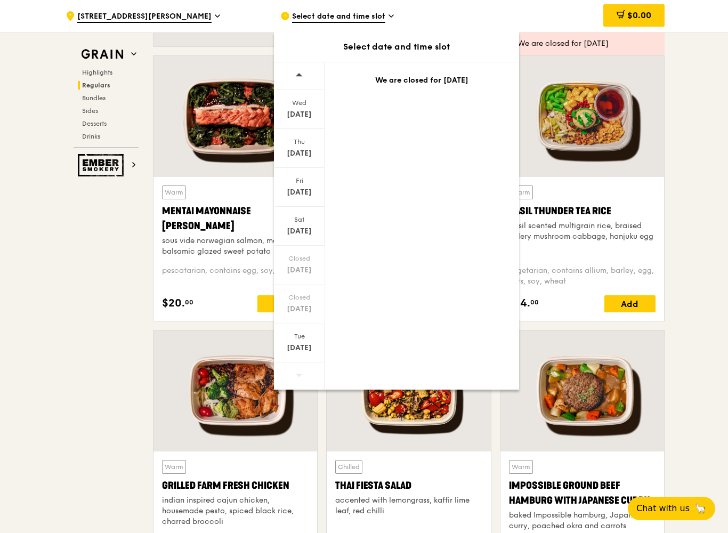 This screenshot has width=728, height=533. What do you see at coordinates (235, 276) in the screenshot?
I see `div: pescatarian, contains egg, soy, wheat` at bounding box center [235, 276].